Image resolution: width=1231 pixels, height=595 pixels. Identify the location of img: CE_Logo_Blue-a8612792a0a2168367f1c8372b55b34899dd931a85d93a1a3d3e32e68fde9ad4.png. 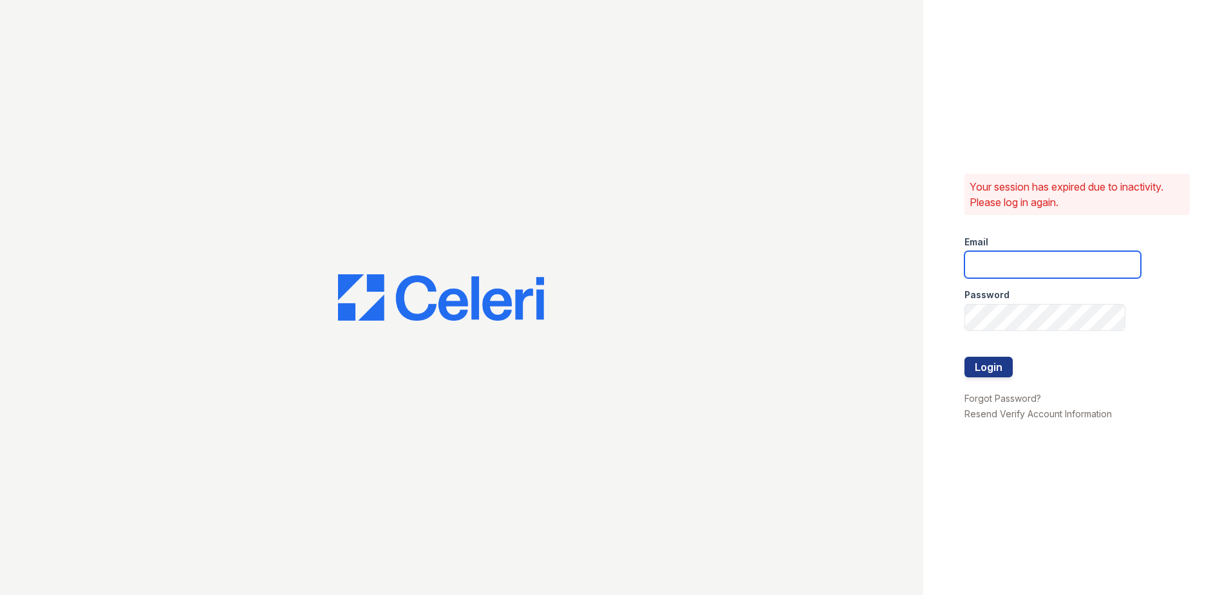
(441, 298).